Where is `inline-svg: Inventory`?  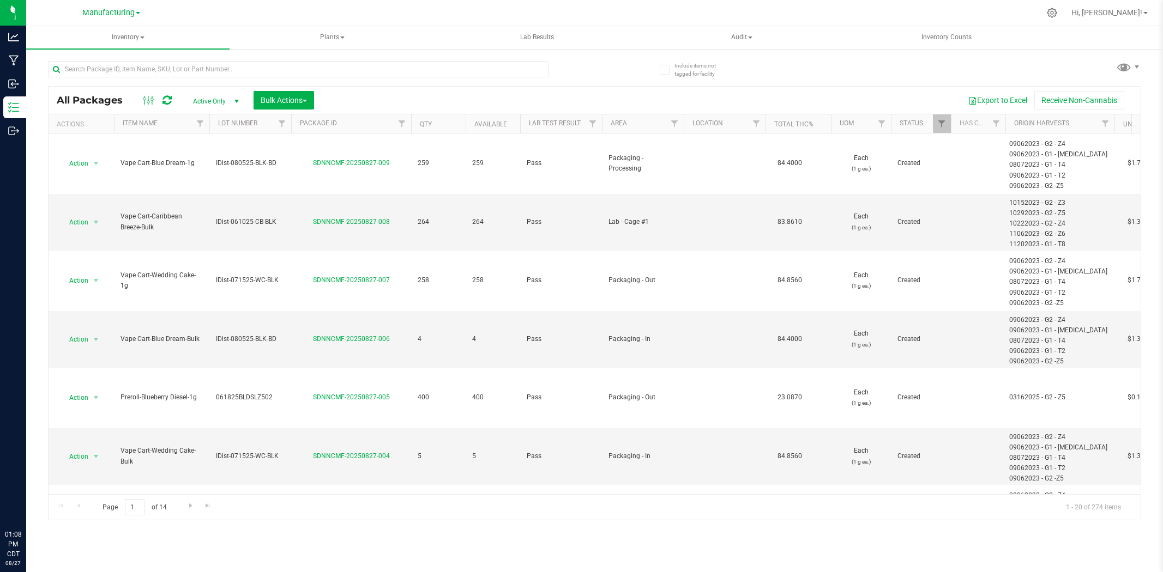 inline-svg: Inventory is located at coordinates (14, 107).